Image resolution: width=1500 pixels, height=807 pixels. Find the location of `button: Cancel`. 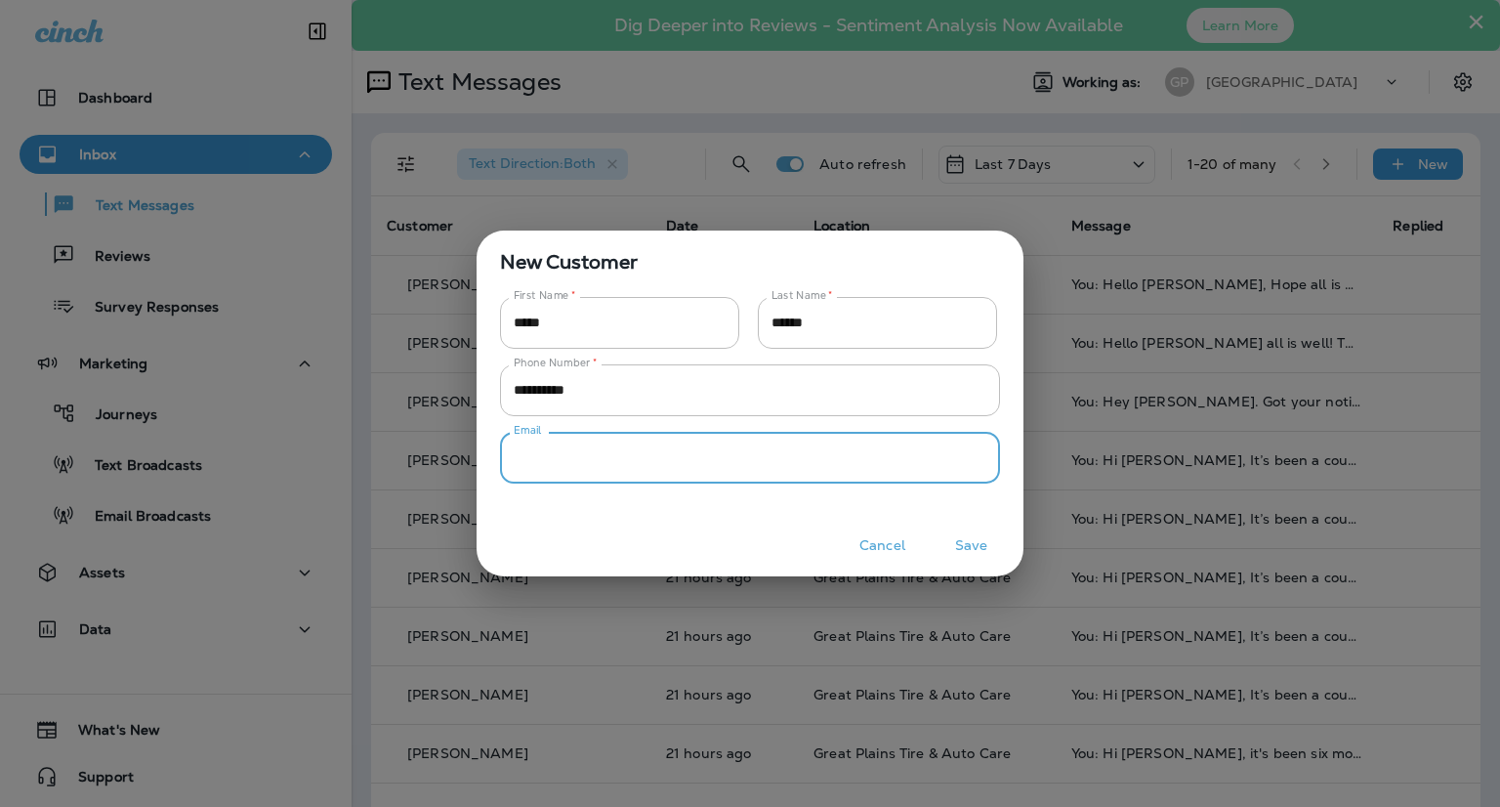

button: Cancel is located at coordinates (882, 545).